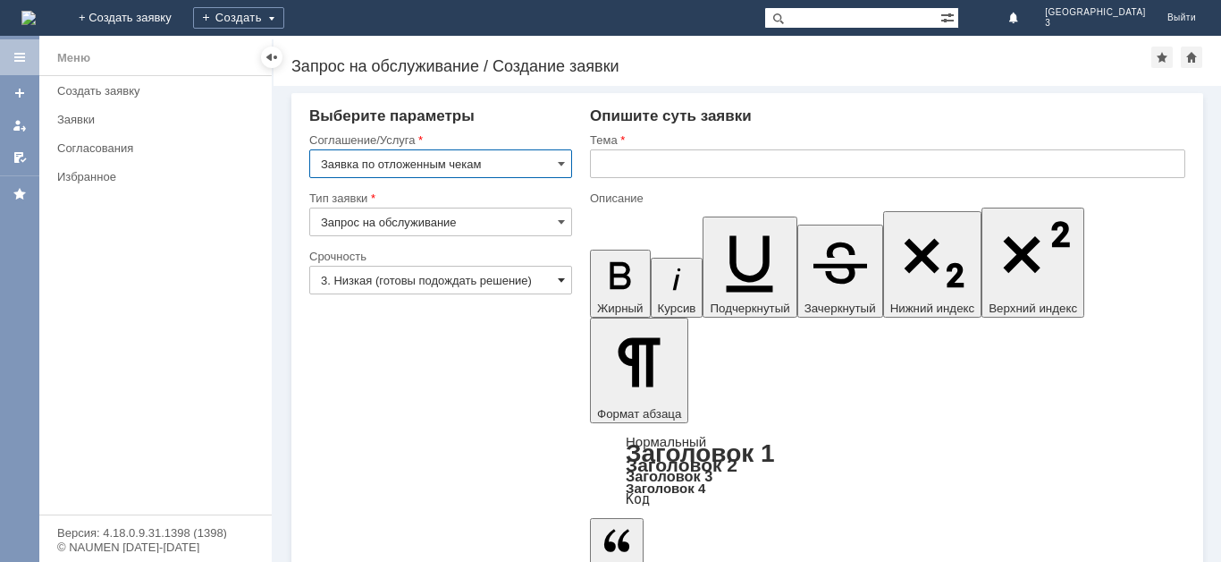 The image size is (1221, 562). I want to click on div: Соглашение/Услуга, so click(439, 139).